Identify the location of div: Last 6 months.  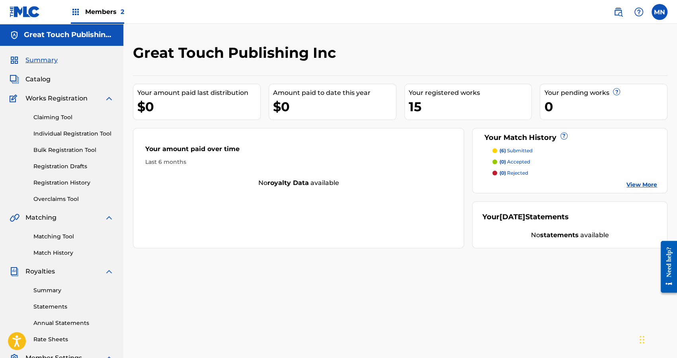
(299, 162).